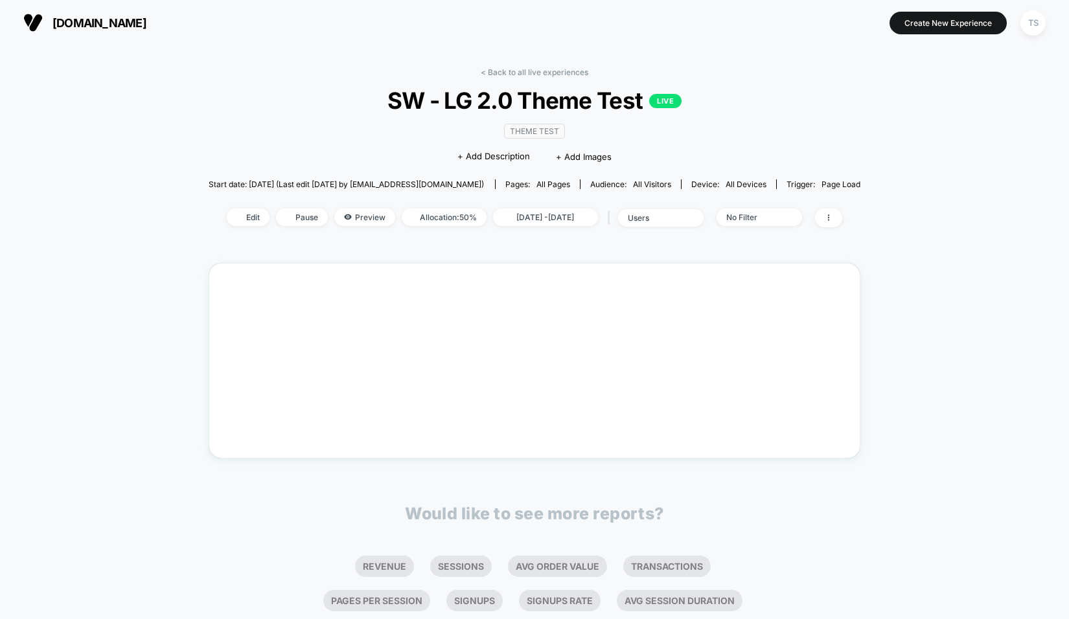 The height and width of the screenshot is (619, 1069). What do you see at coordinates (560, 600) in the screenshot?
I see `li: Signups Rate` at bounding box center [560, 600].